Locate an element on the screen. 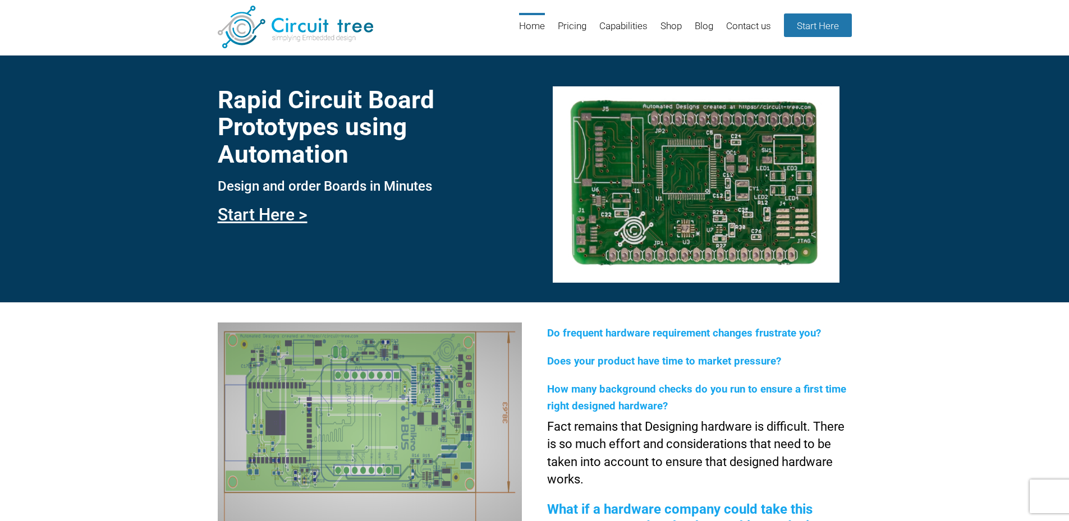  p: Fact remains that Designing hardware is difficult. There is so much effort and considerations tha... is located at coordinates (699, 453).